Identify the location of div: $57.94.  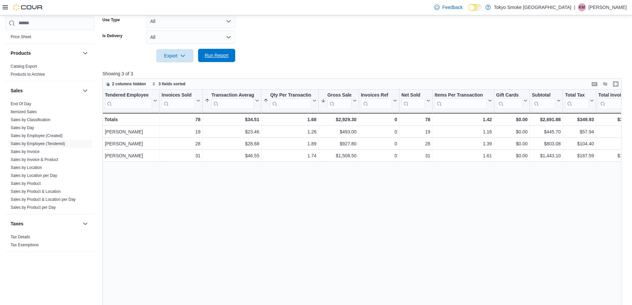
(580, 132).